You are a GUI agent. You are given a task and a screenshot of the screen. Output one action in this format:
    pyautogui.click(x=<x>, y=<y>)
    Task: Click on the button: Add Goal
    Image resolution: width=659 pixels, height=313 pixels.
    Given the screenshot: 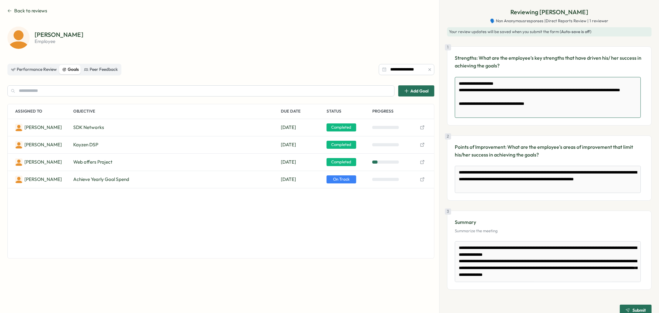 What is the action you would take?
    pyautogui.click(x=416, y=91)
    